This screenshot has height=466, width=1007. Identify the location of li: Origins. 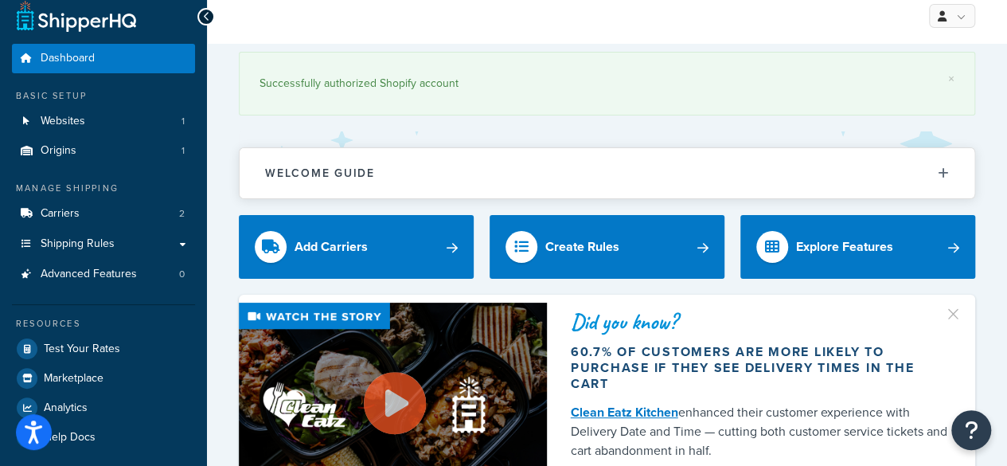
(103, 150).